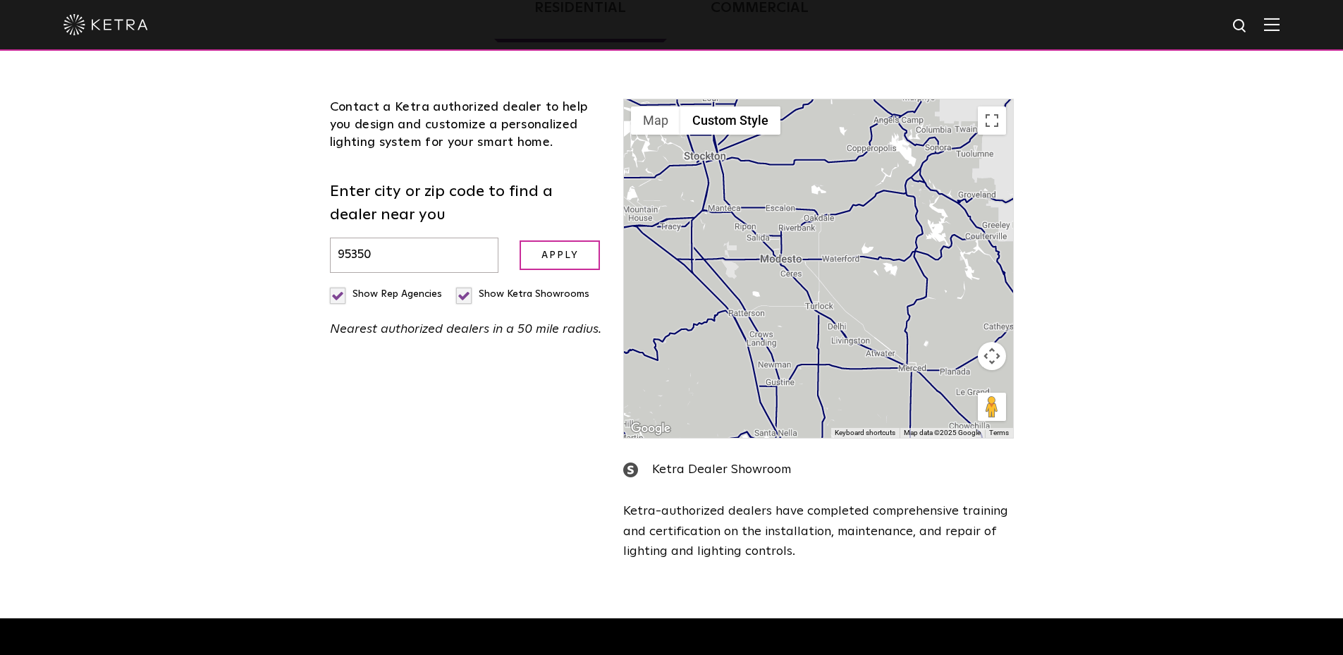 The image size is (1343, 655). What do you see at coordinates (1240, 26) in the screenshot?
I see `img: search icon` at bounding box center [1240, 26].